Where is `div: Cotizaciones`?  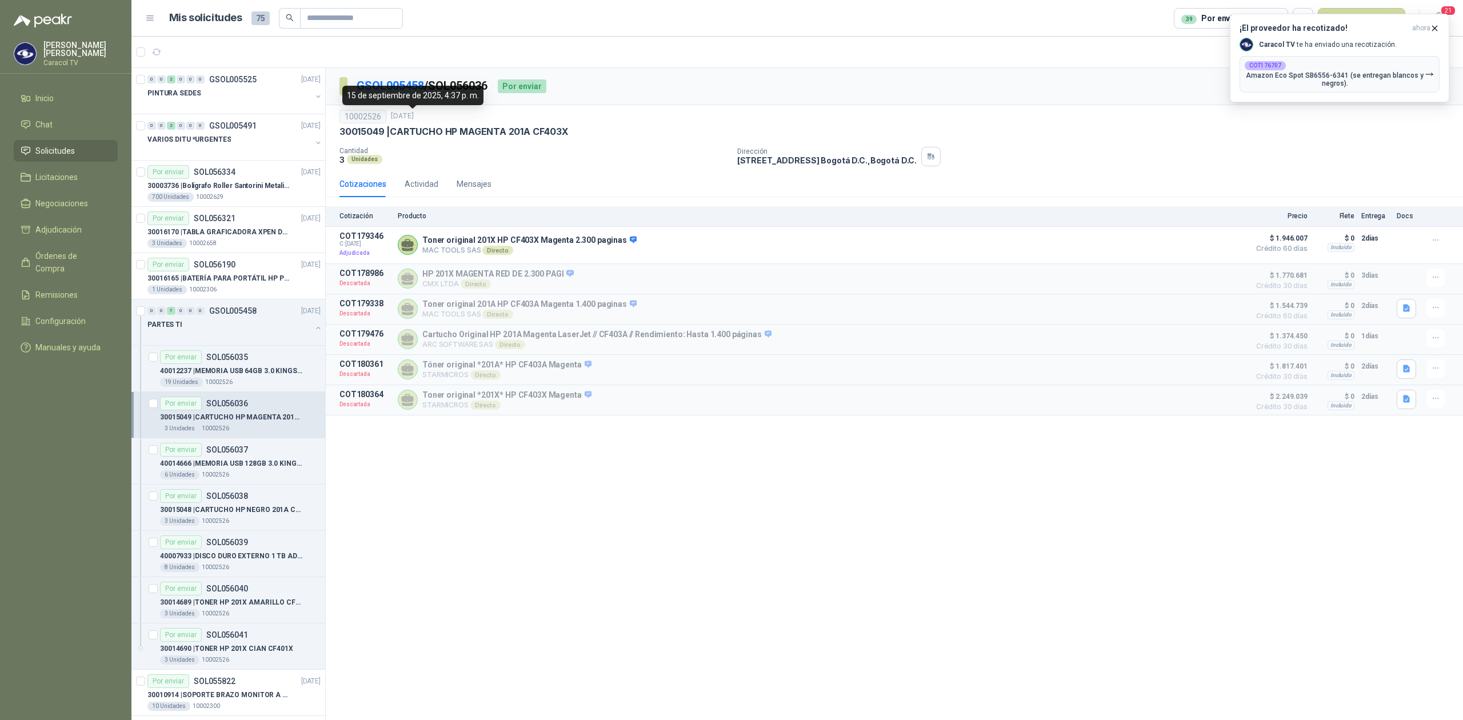
div: Cotizaciones is located at coordinates (363, 184).